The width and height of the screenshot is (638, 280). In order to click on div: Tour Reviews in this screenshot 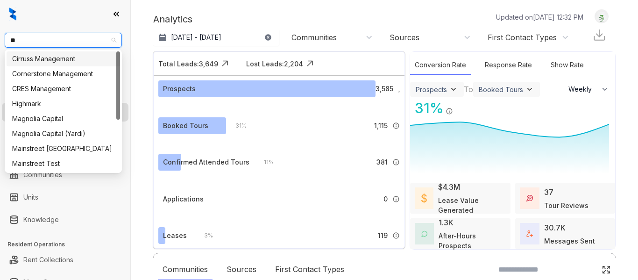, I will do `click(566, 205)`.